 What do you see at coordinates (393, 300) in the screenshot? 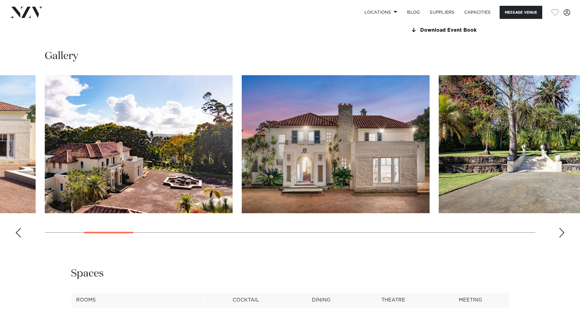
I see `th: Theatre` at bounding box center [393, 300].